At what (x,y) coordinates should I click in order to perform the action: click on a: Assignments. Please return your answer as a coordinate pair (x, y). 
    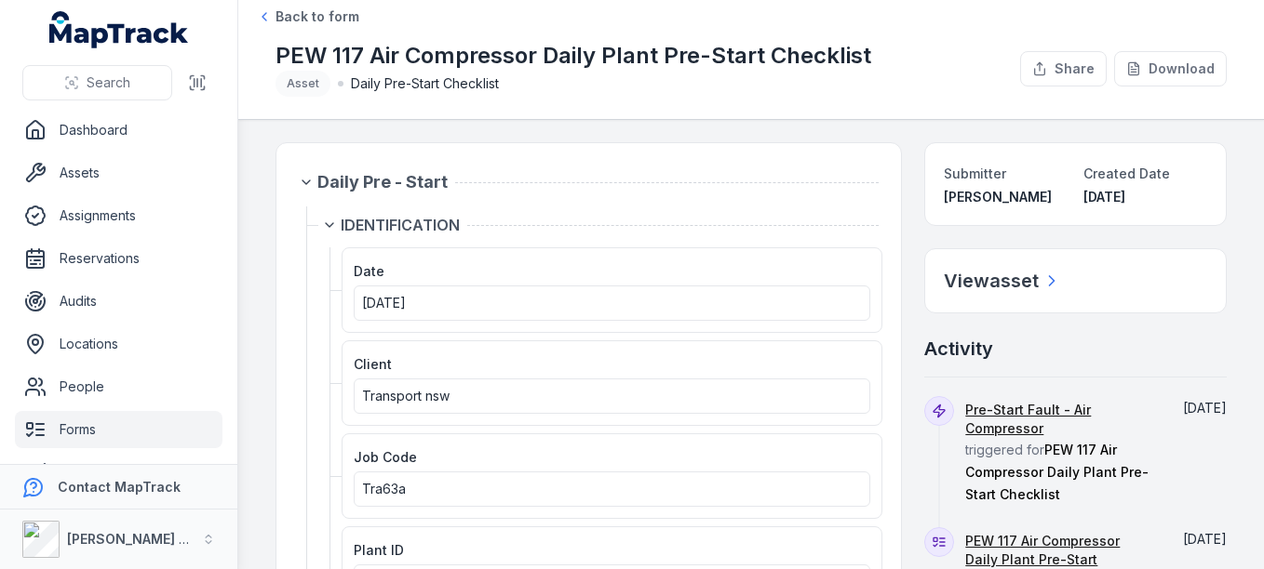
    Looking at the image, I should click on (118, 216).